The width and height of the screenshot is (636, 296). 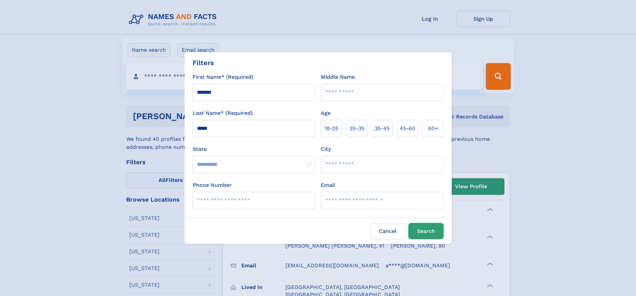 What do you see at coordinates (408, 129) in the screenshot?
I see `span: 45‑60` at bounding box center [408, 129].